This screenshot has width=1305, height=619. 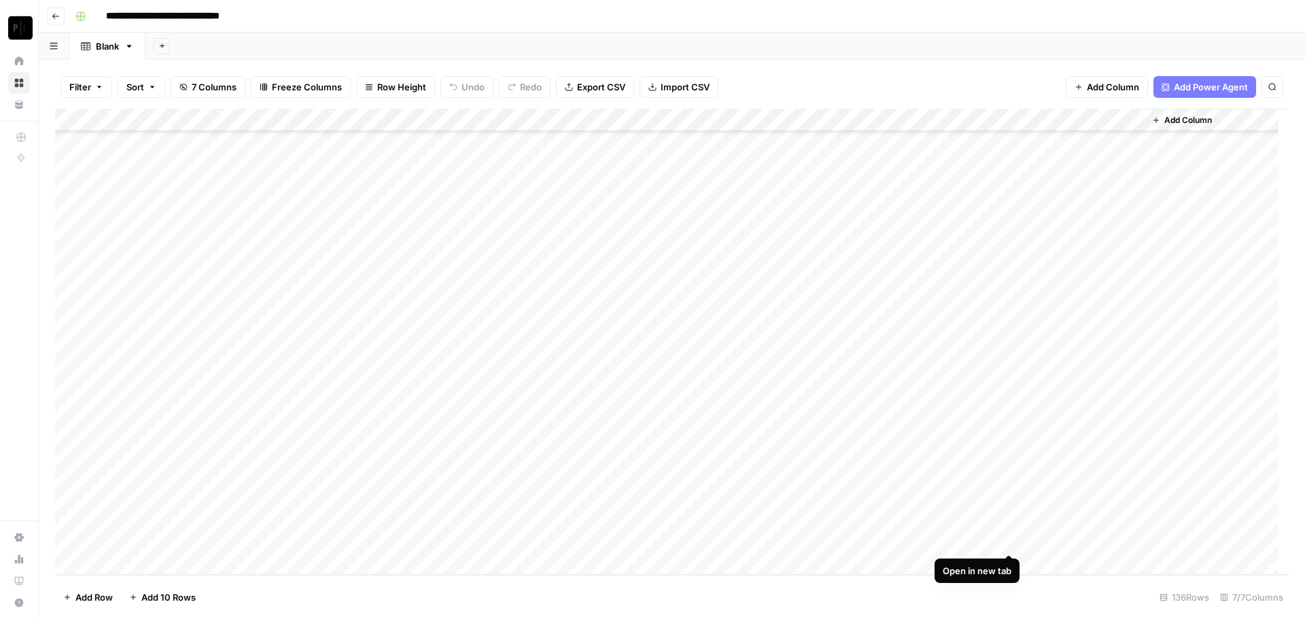 What do you see at coordinates (525, 87) in the screenshot?
I see `button: Redo` at bounding box center [525, 87].